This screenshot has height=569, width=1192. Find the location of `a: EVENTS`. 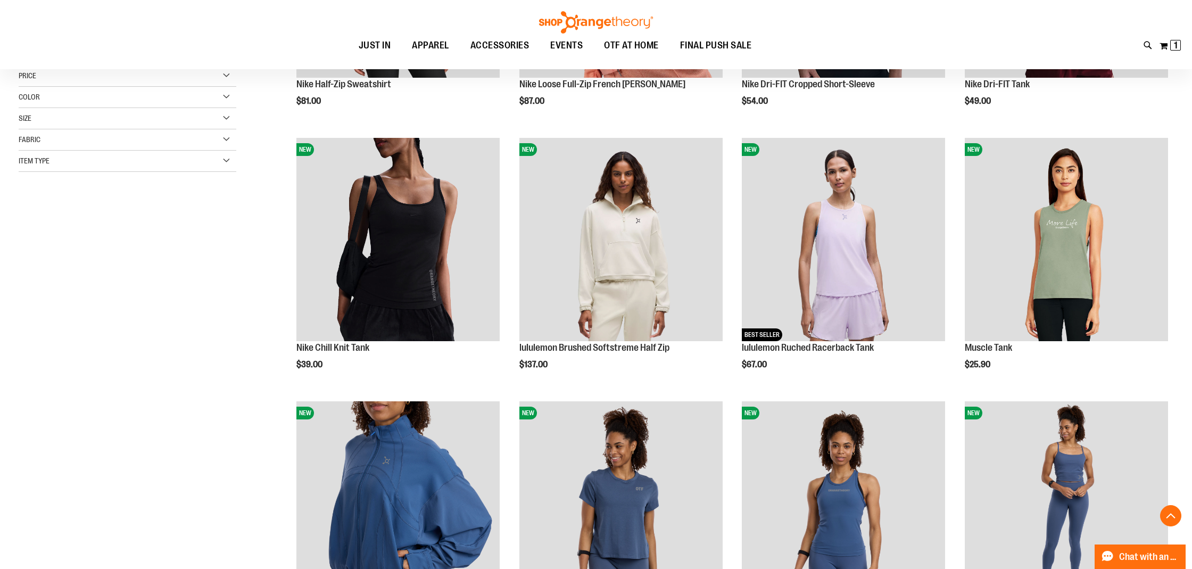

a: EVENTS is located at coordinates (566, 46).